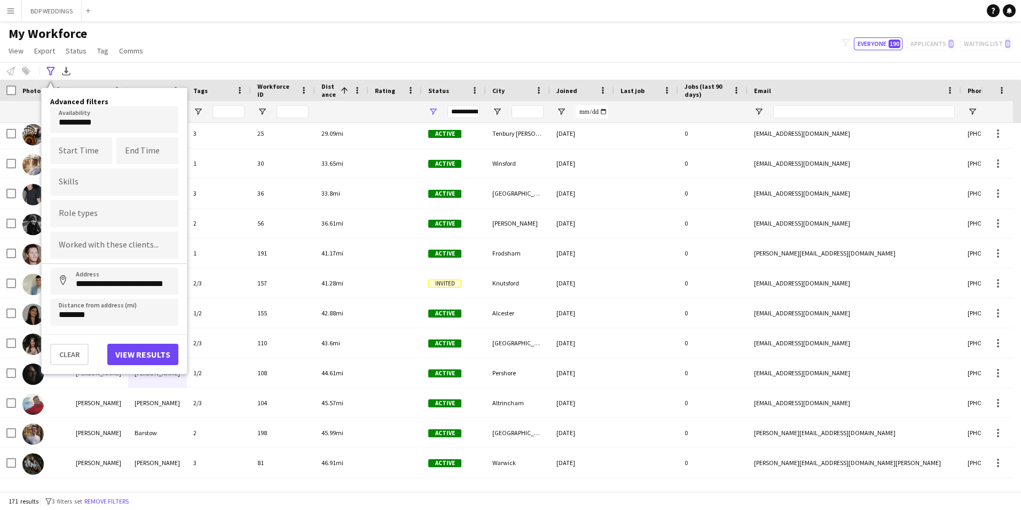  What do you see at coordinates (114, 182) in the screenshot?
I see `input: Type to search skills...` at bounding box center [114, 182].